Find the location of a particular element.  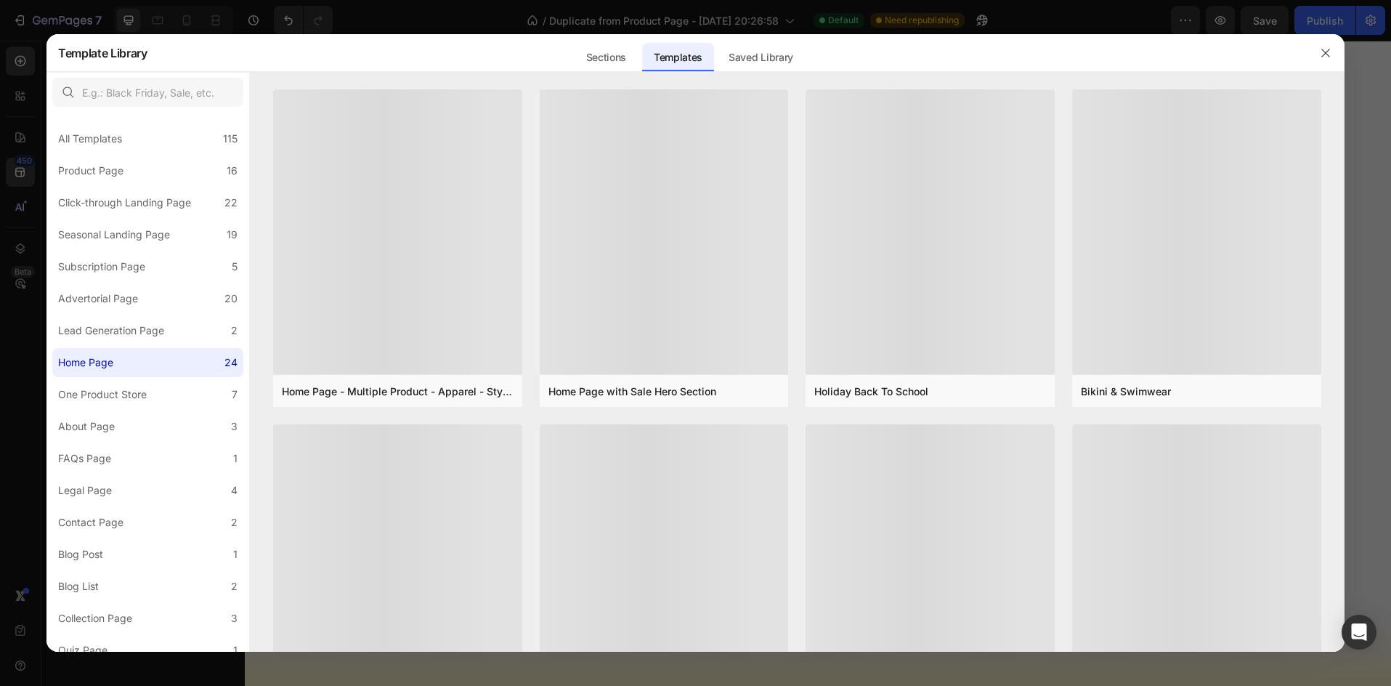

div: Legal Page is located at coordinates (85, 490).